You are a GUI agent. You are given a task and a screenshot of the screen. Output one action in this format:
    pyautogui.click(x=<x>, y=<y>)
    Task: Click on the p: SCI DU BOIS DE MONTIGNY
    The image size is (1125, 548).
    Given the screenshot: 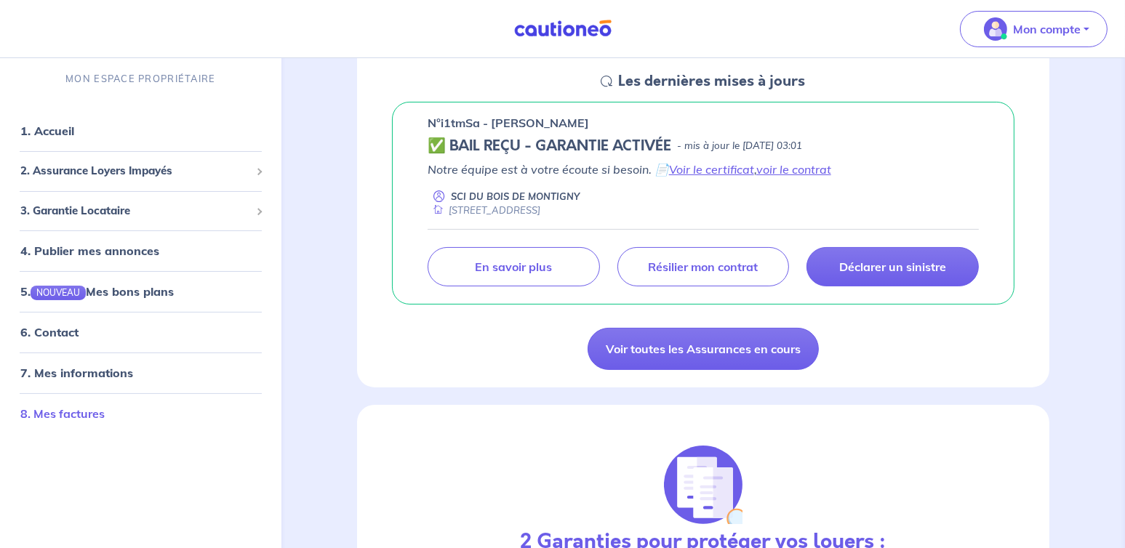 What is the action you would take?
    pyautogui.click(x=515, y=196)
    